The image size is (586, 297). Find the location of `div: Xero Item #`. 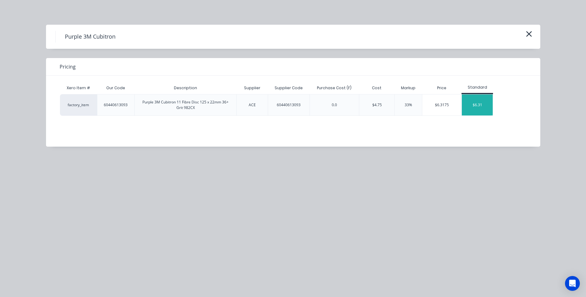

div: Xero Item # is located at coordinates (79, 88).